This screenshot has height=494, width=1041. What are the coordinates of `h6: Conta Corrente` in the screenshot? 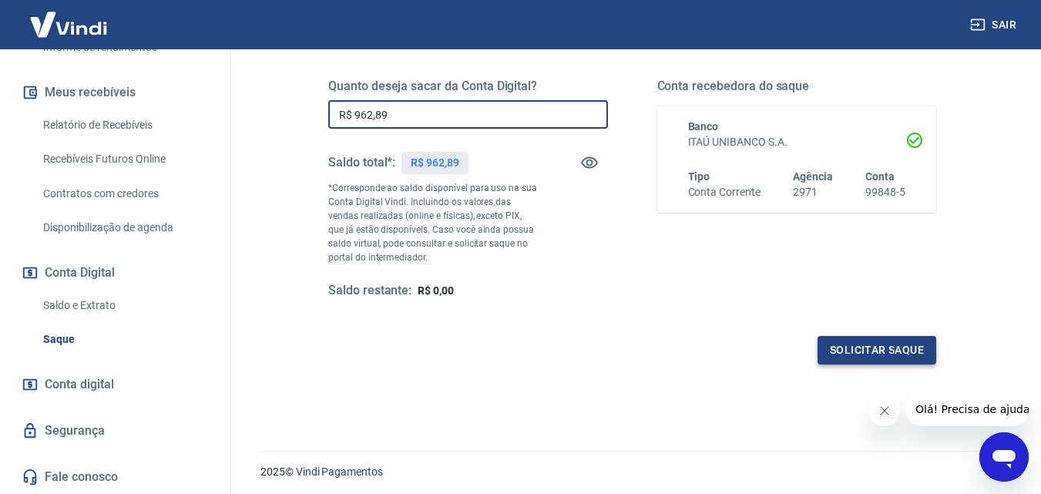 It's located at (724, 192).